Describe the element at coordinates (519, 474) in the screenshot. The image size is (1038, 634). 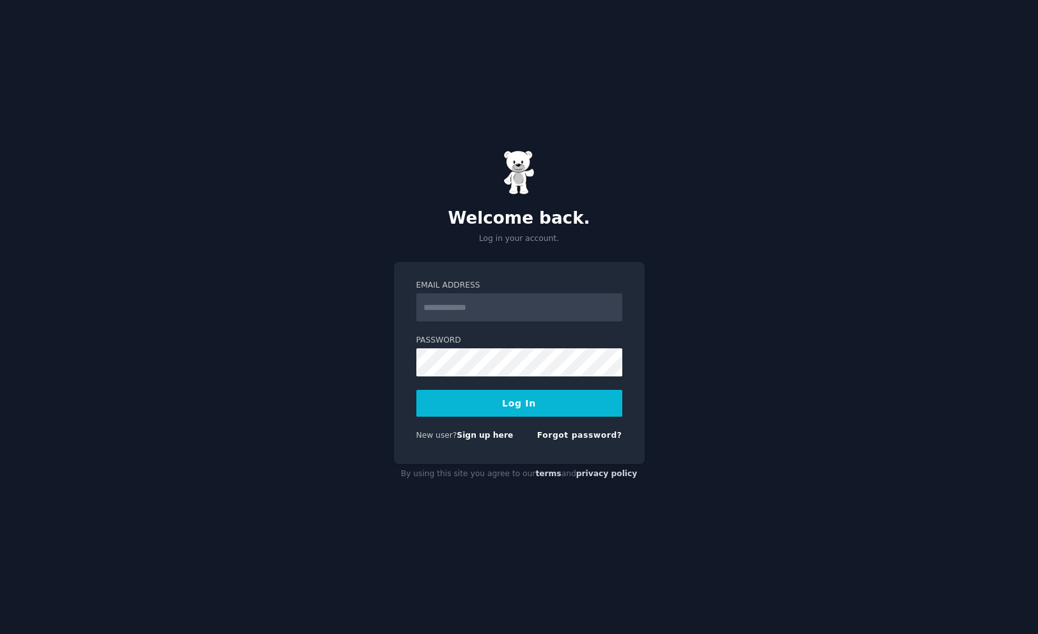
I see `div: By using this site you agree to our and` at that location.